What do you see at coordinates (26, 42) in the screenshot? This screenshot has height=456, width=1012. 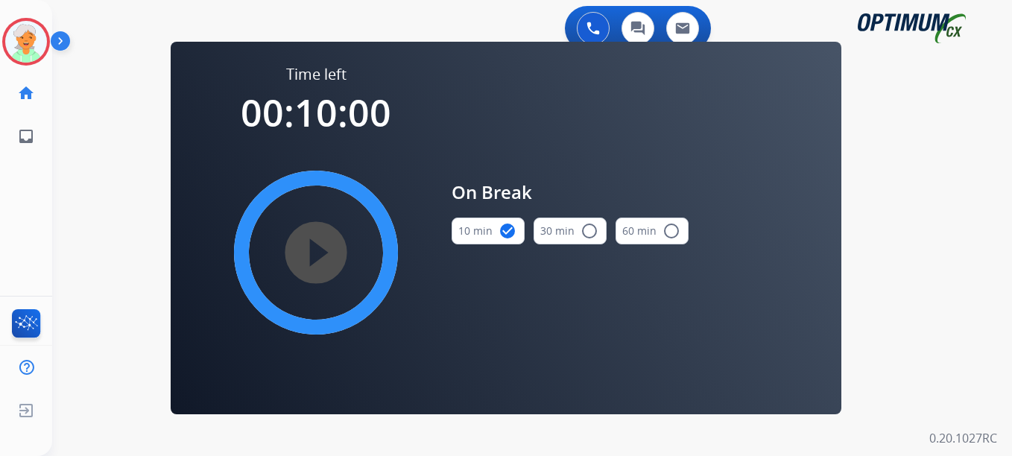 I see `img: avatar` at bounding box center [26, 42].